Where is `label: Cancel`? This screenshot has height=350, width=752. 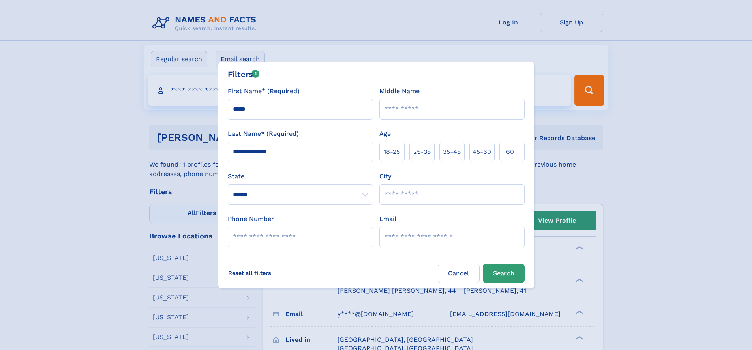
label: Cancel is located at coordinates (459, 273).